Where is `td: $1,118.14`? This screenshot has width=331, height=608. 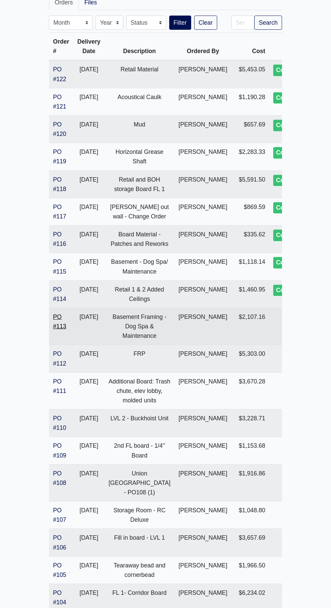 td: $1,118.14 is located at coordinates (251, 266).